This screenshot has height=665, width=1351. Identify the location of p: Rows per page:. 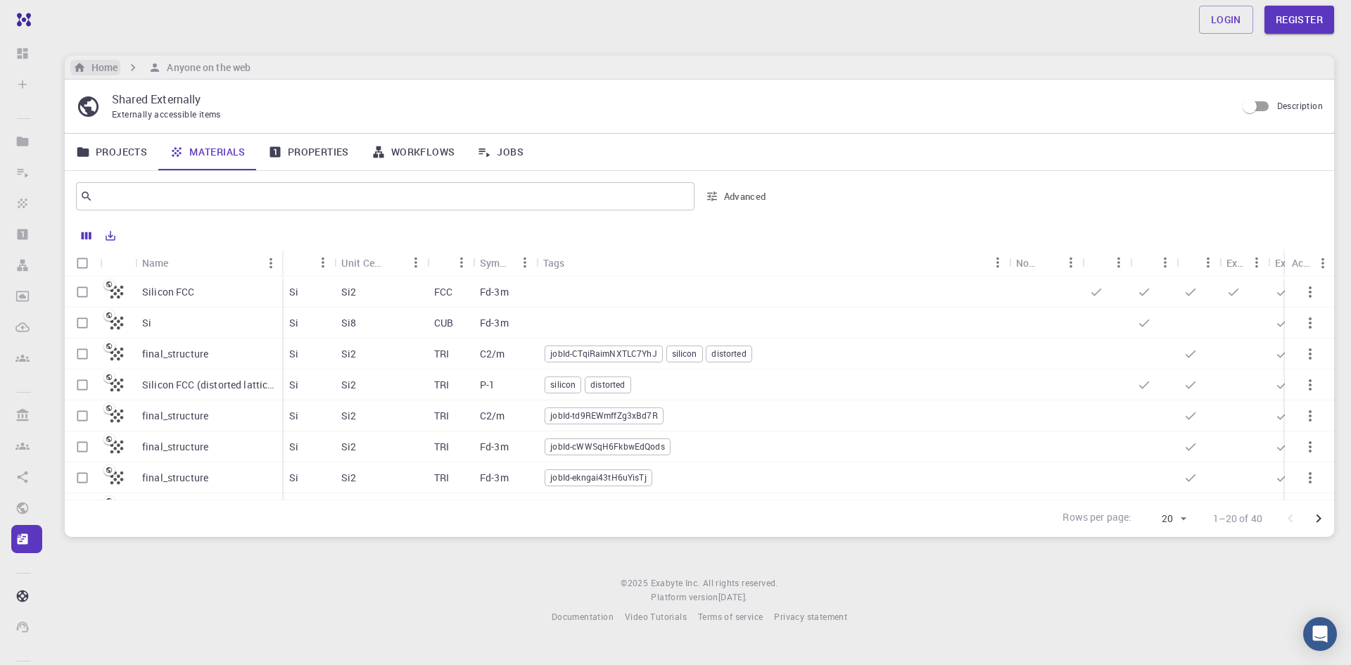
(1097, 518).